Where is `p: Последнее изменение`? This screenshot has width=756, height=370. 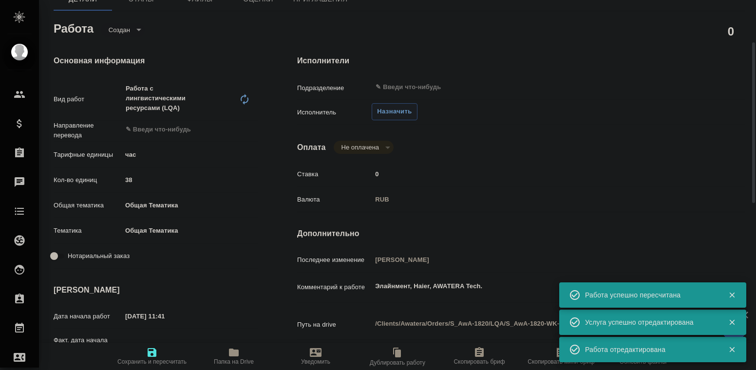
p: Последнее изменение is located at coordinates (334, 260).